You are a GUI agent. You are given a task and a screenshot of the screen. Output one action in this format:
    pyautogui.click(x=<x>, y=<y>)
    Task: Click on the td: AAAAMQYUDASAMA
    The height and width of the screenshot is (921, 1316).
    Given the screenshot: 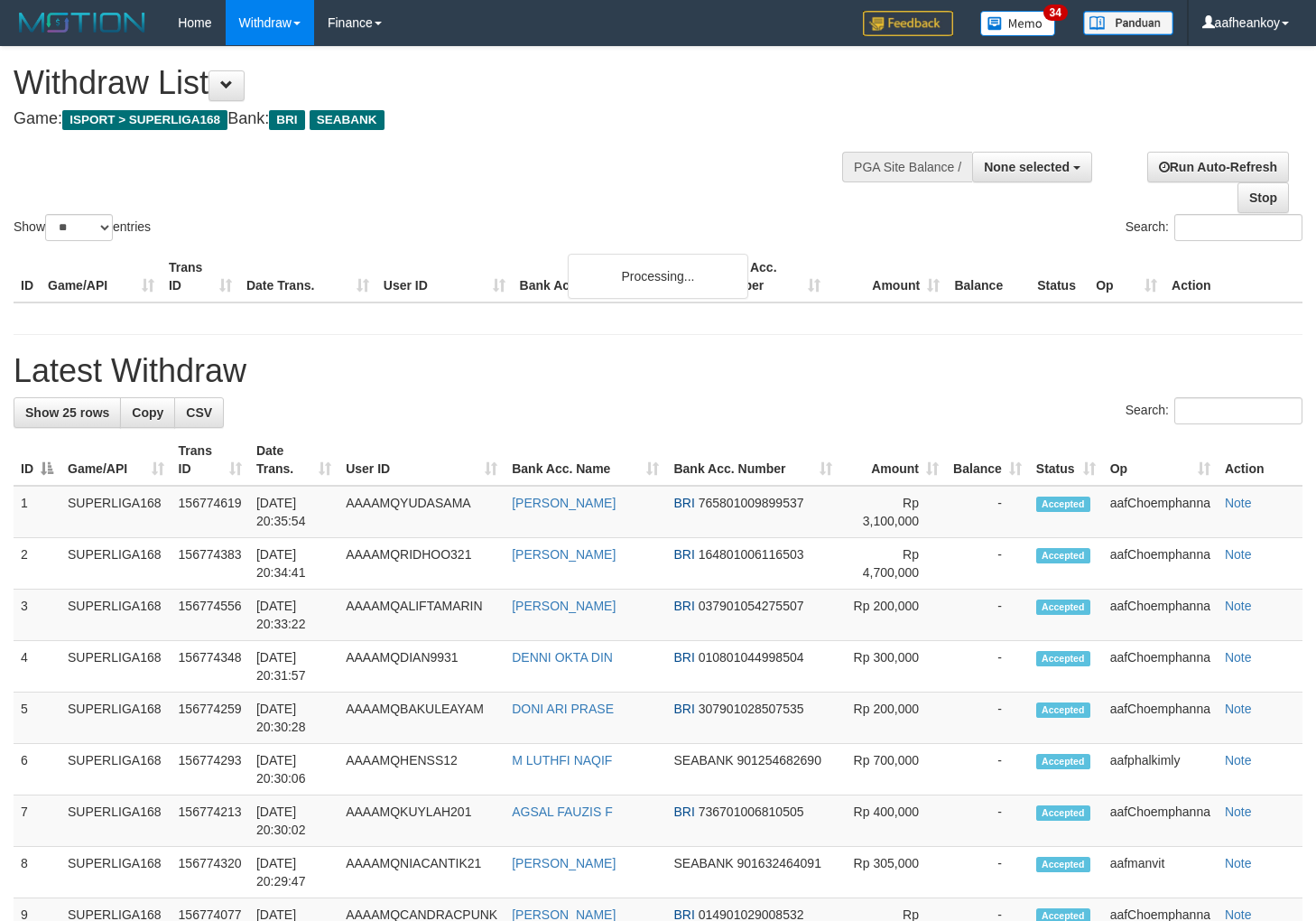 What is the action you would take?
    pyautogui.click(x=422, y=511)
    